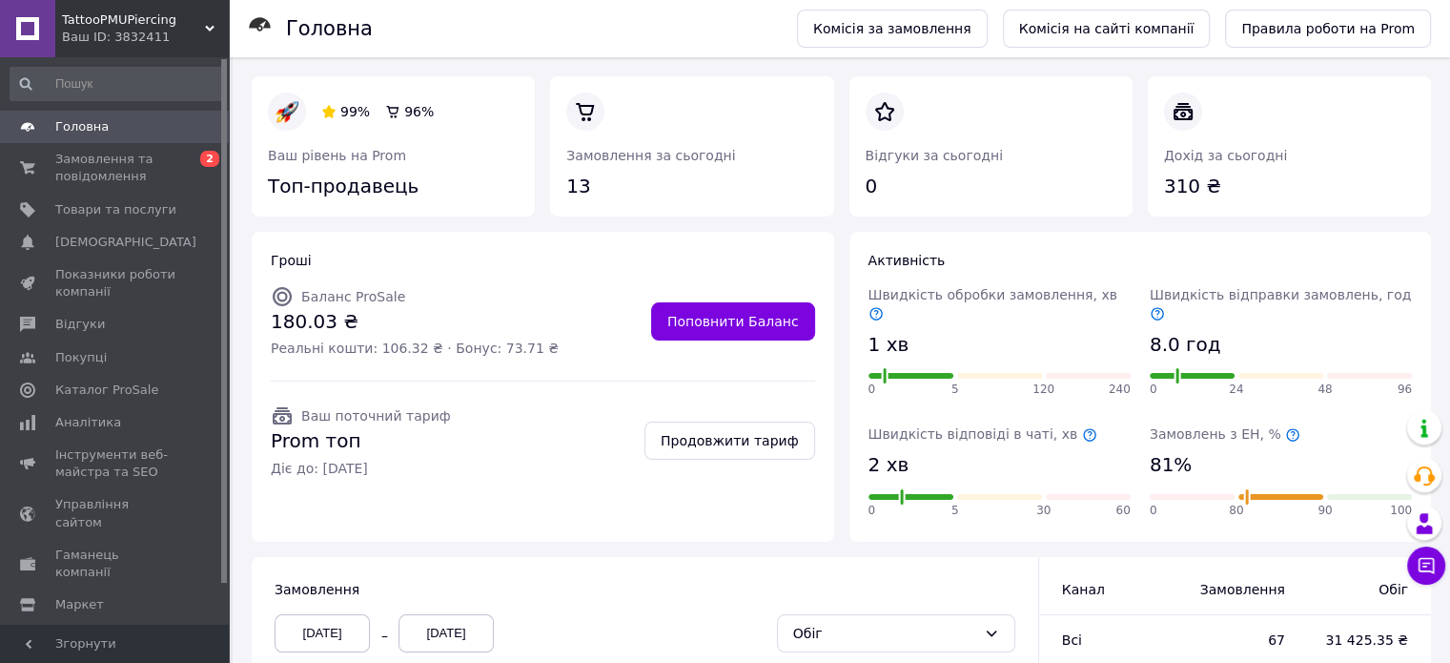 The image size is (1450, 663). What do you see at coordinates (115, 283) in the screenshot?
I see `span: Показники роботи компанії` at bounding box center [115, 283].